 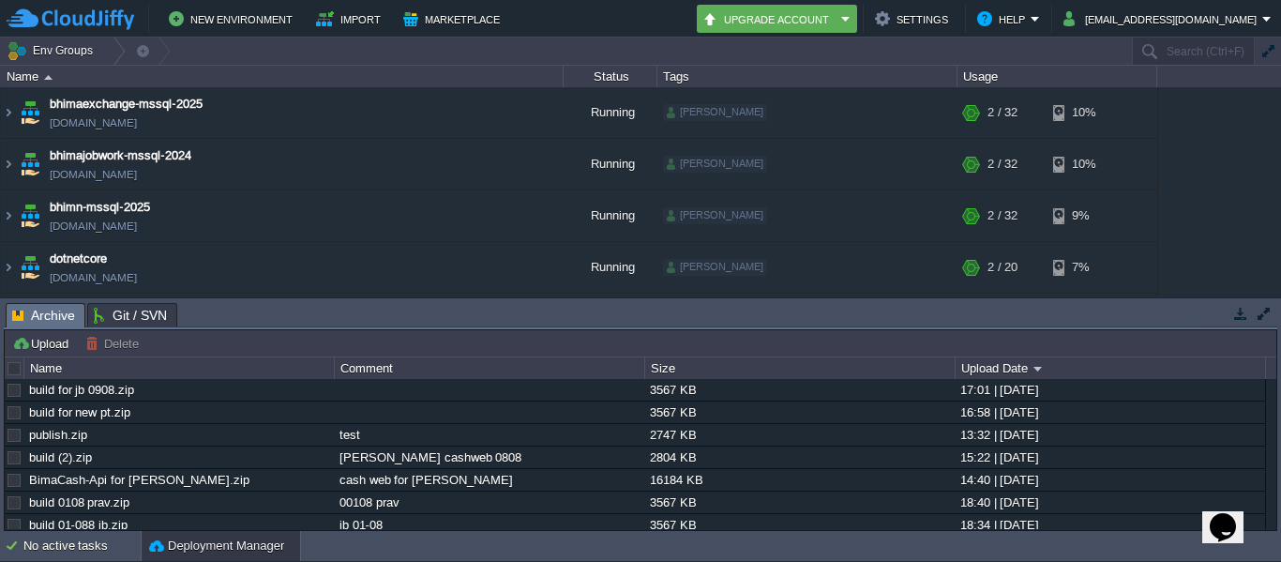 What do you see at coordinates (79, 502) in the screenshot?
I see `a: build 0108 prav.zip` at bounding box center [79, 502].